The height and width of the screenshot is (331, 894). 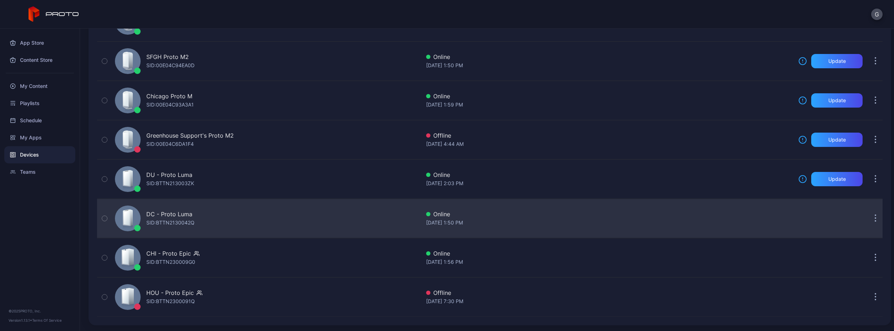 I want to click on div: SID: BTTN213003ZK, so click(x=170, y=183).